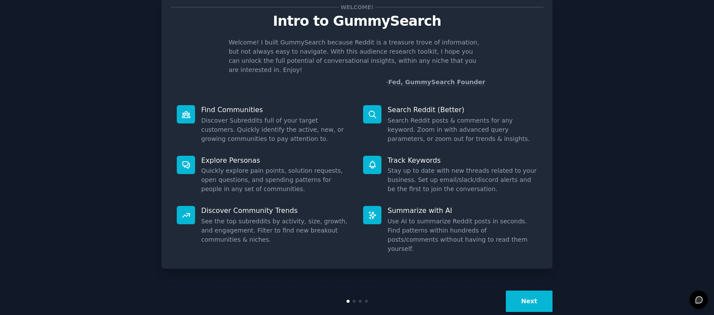 This screenshot has width=714, height=315. What do you see at coordinates (462, 160) in the screenshot?
I see `p: Track Keywords` at bounding box center [462, 160].